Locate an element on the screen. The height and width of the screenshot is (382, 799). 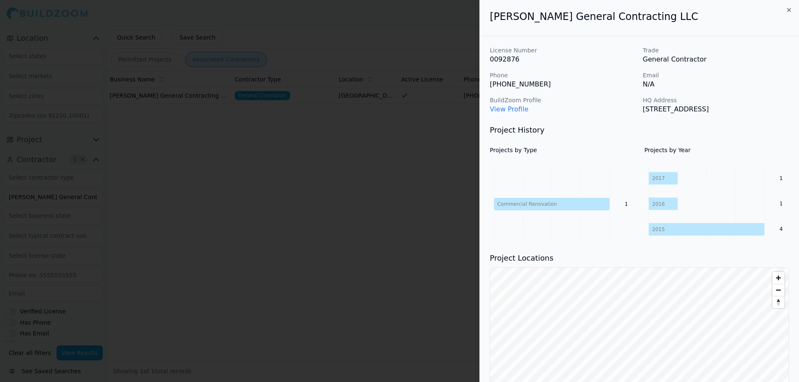
button: Reset bearing to north is located at coordinates (778, 302).